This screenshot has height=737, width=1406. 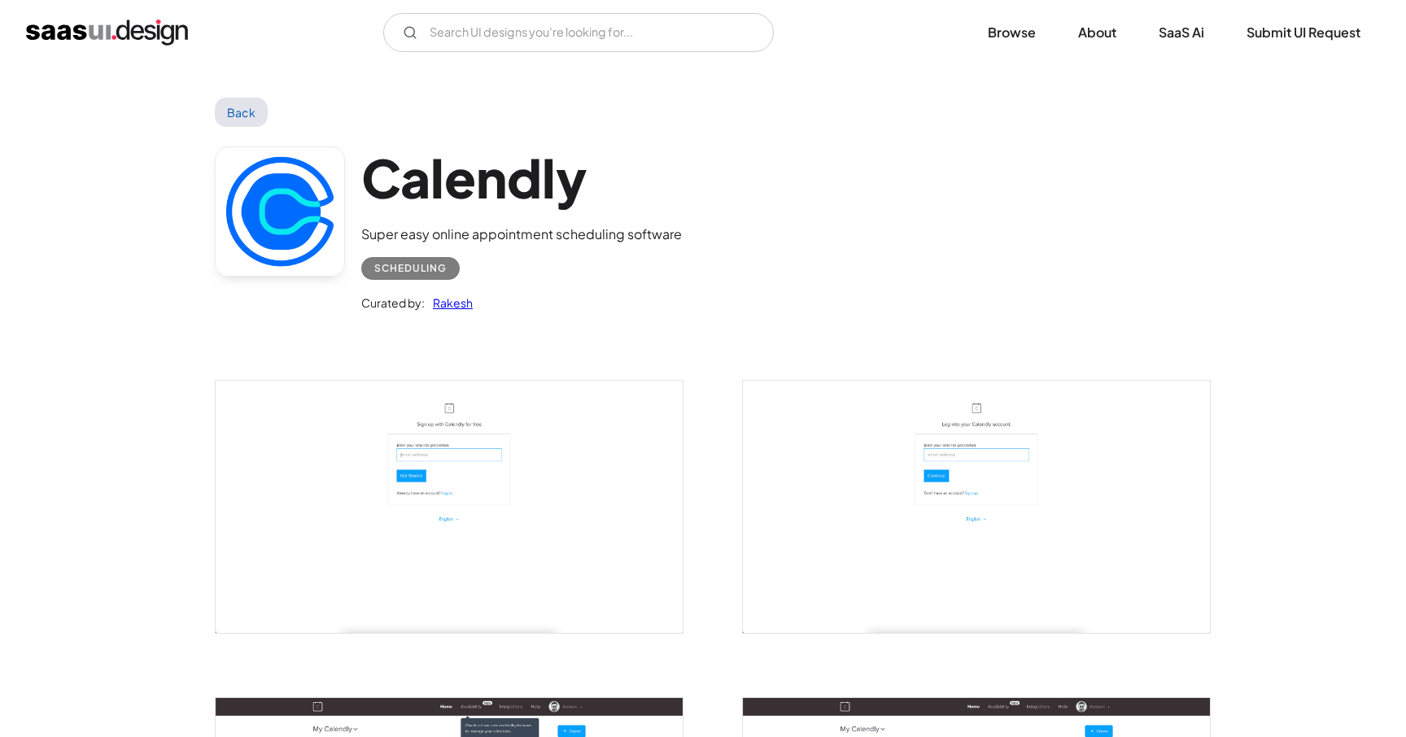 What do you see at coordinates (393, 303) in the screenshot?
I see `div: Curated by:` at bounding box center [393, 303].